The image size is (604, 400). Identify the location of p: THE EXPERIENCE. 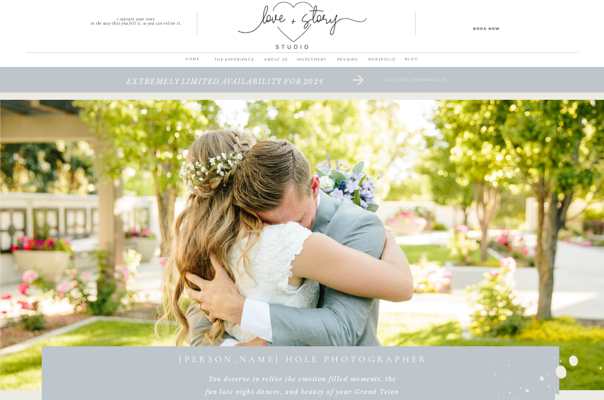
(234, 62).